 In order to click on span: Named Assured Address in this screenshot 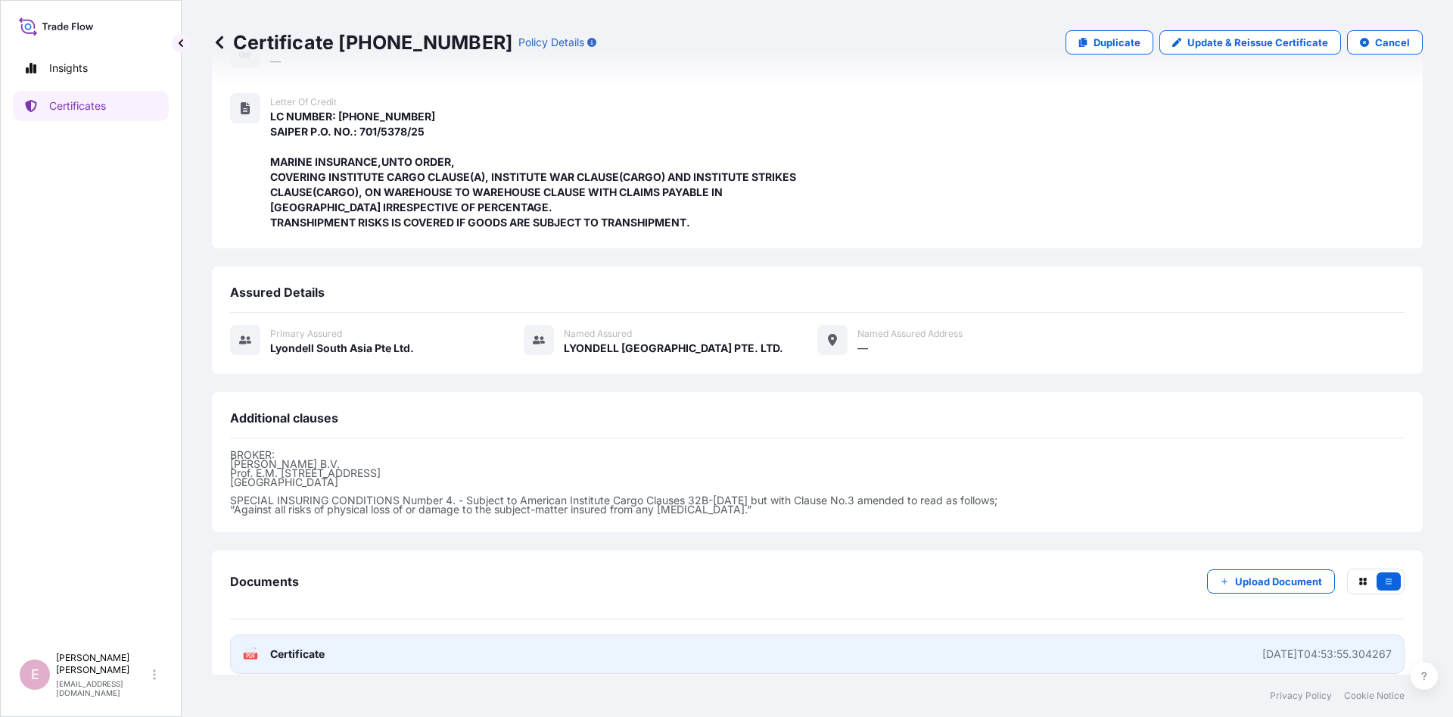, I will do `click(910, 334)`.